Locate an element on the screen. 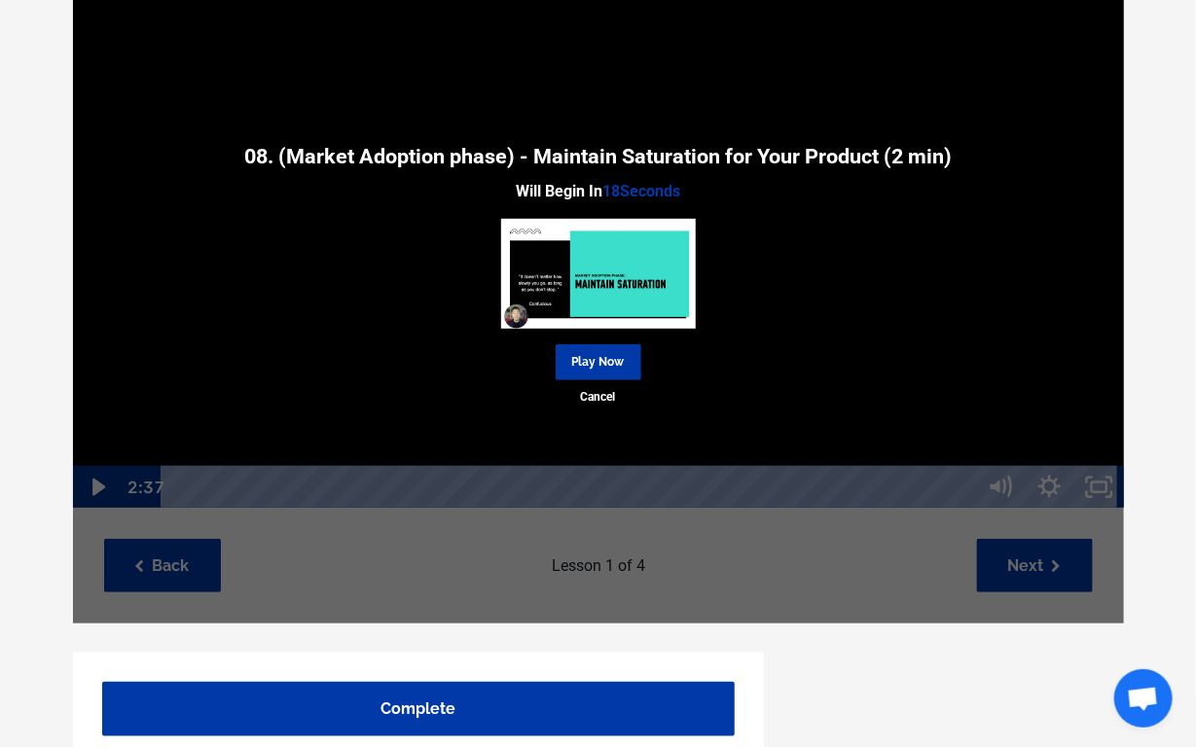 Image resolution: width=1196 pixels, height=747 pixels. img: 14707912-7bea-4bd9-bb43-140e3d524021.jpg is located at coordinates (599, 273).